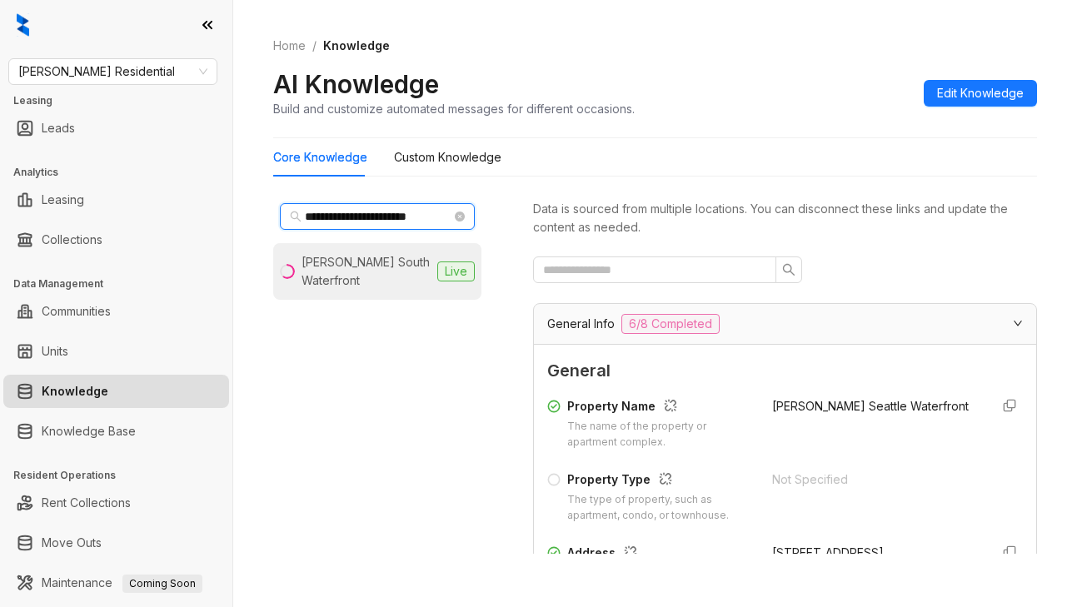 The image size is (1077, 607). Describe the element at coordinates (75, 392) in the screenshot. I see `a: Knowledge` at that location.